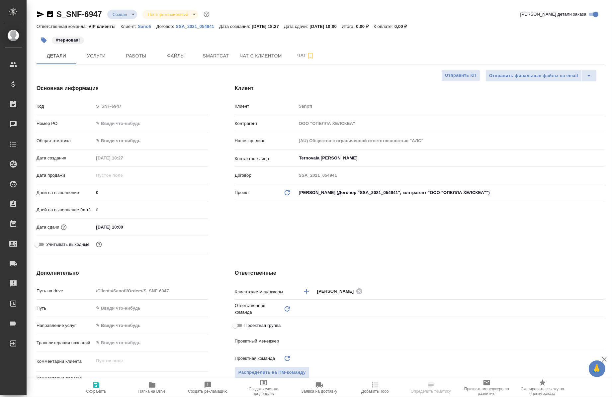  Describe the element at coordinates (384, 26) in the screenshot. I see `p: К оплате:` at that location.